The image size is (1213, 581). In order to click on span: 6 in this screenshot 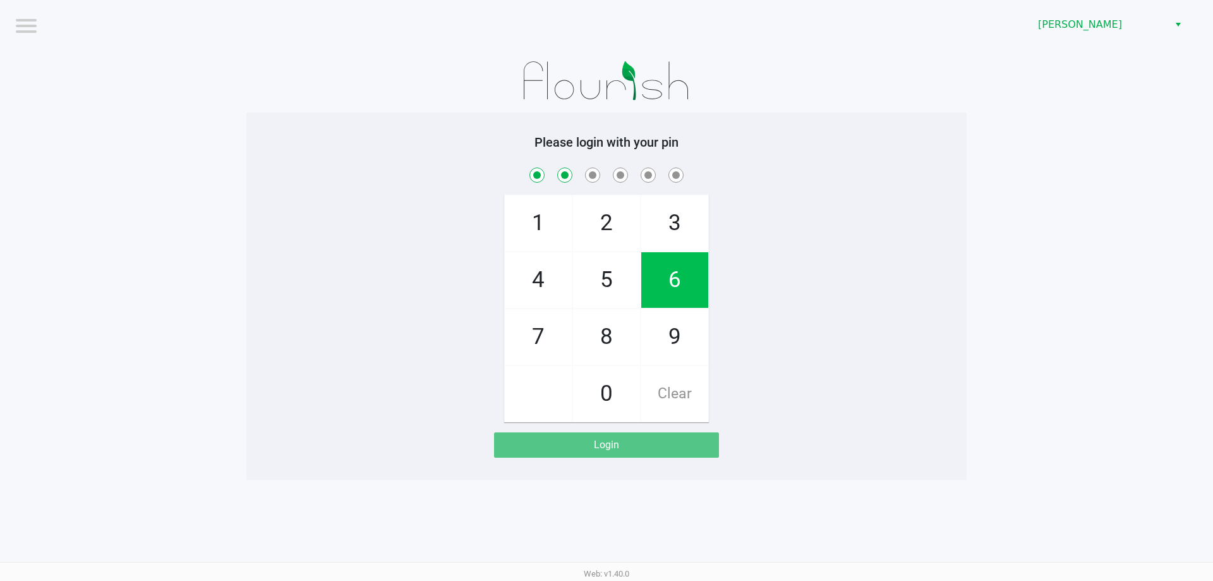, I will do `click(675, 280)`.